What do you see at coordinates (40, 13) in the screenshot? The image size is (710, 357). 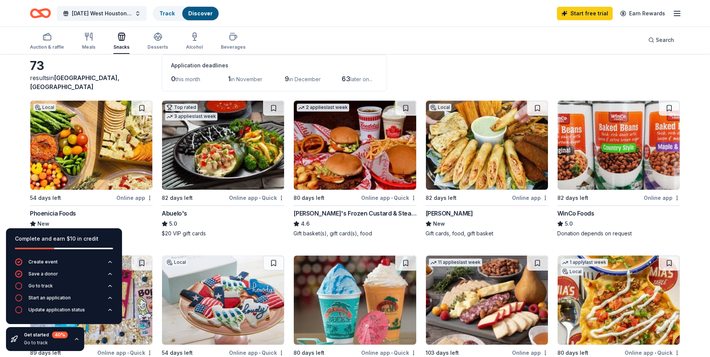 I see `a: Home` at bounding box center [40, 13].